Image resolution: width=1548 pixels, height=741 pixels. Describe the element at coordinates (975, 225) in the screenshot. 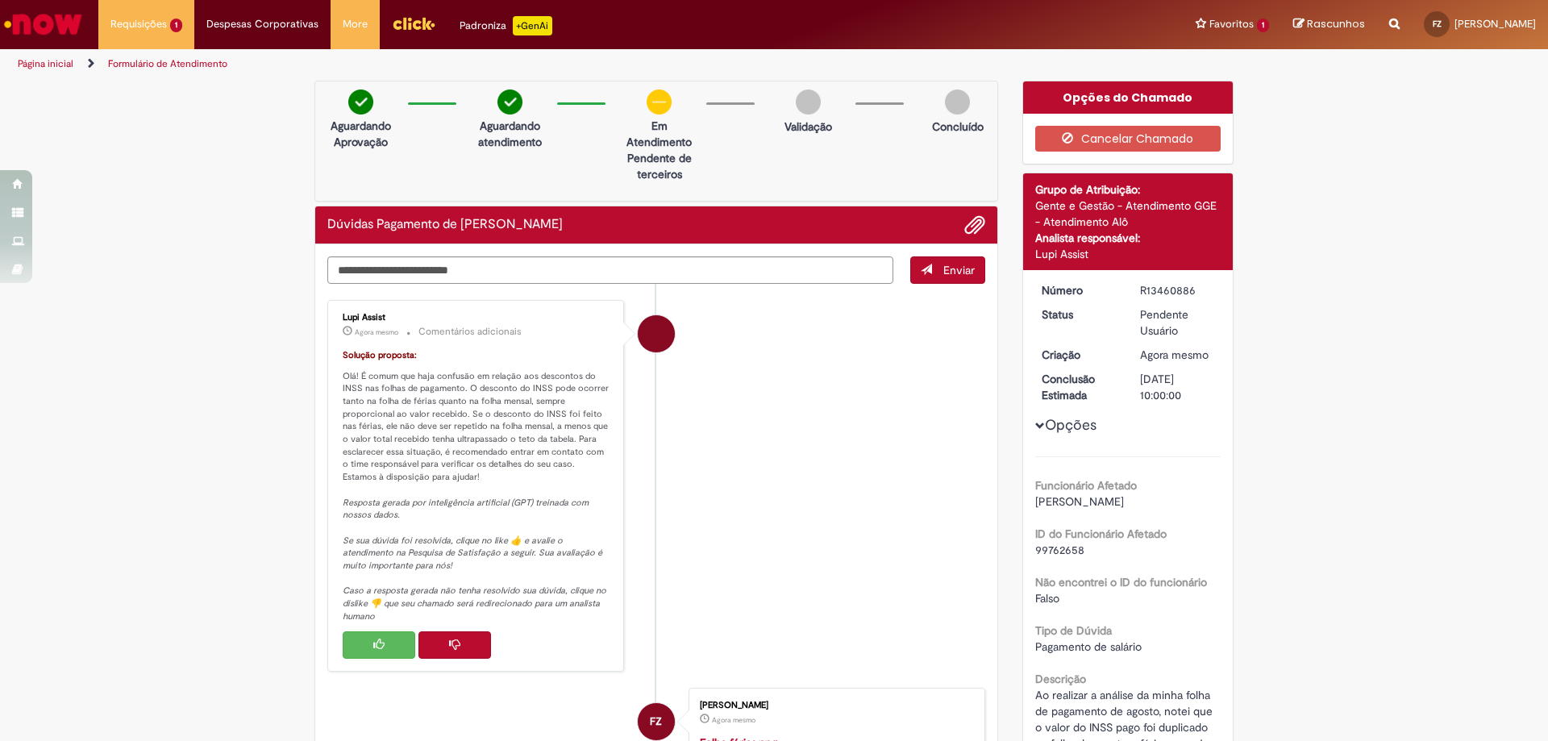

I see `button: Adicionar anexos` at that location.